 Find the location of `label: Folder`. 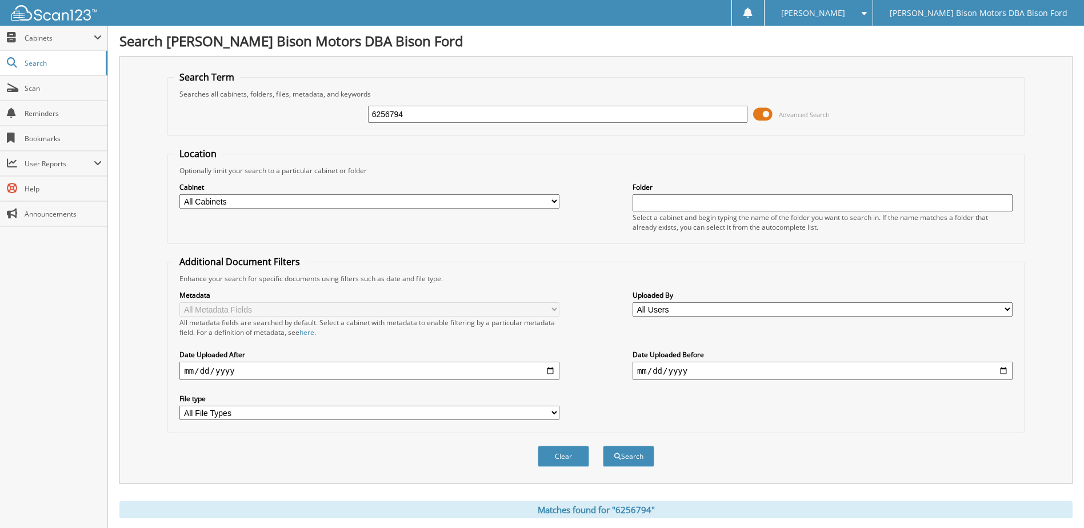

label: Folder is located at coordinates (823, 187).